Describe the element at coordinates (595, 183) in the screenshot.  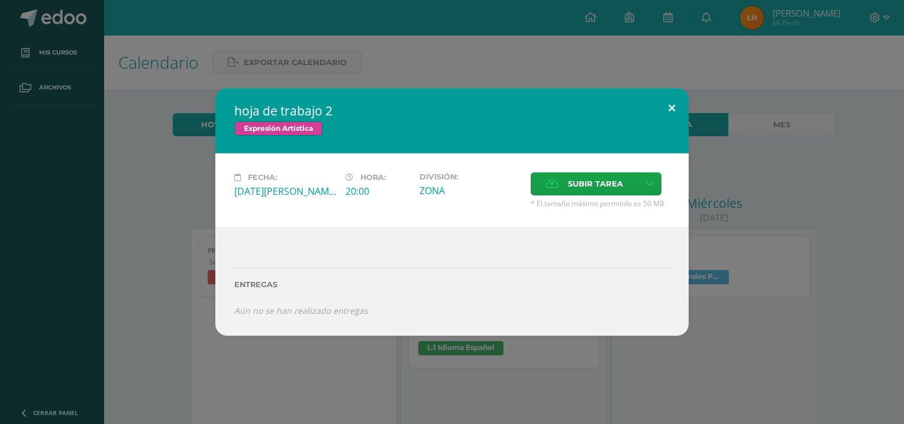
I see `span: Subir tarea` at that location.